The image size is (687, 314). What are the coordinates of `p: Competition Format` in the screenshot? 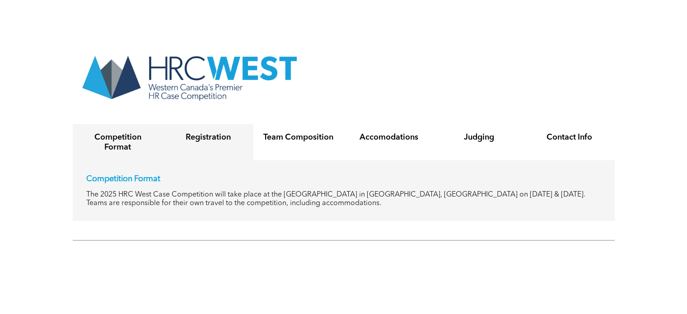 It's located at (344, 178).